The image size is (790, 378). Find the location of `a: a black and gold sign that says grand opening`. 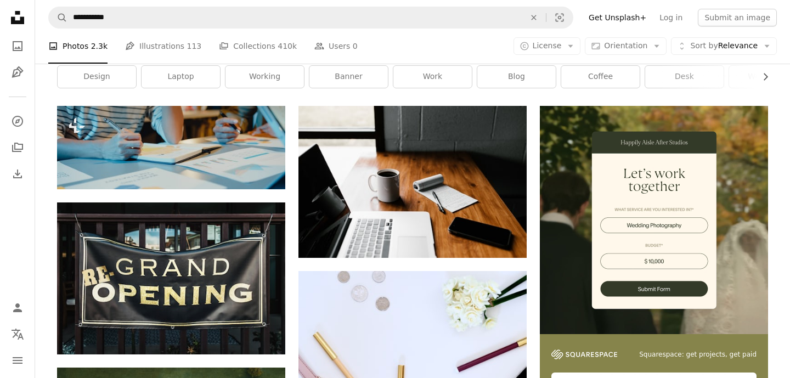

a: a black and gold sign that says grand opening is located at coordinates (171, 278).